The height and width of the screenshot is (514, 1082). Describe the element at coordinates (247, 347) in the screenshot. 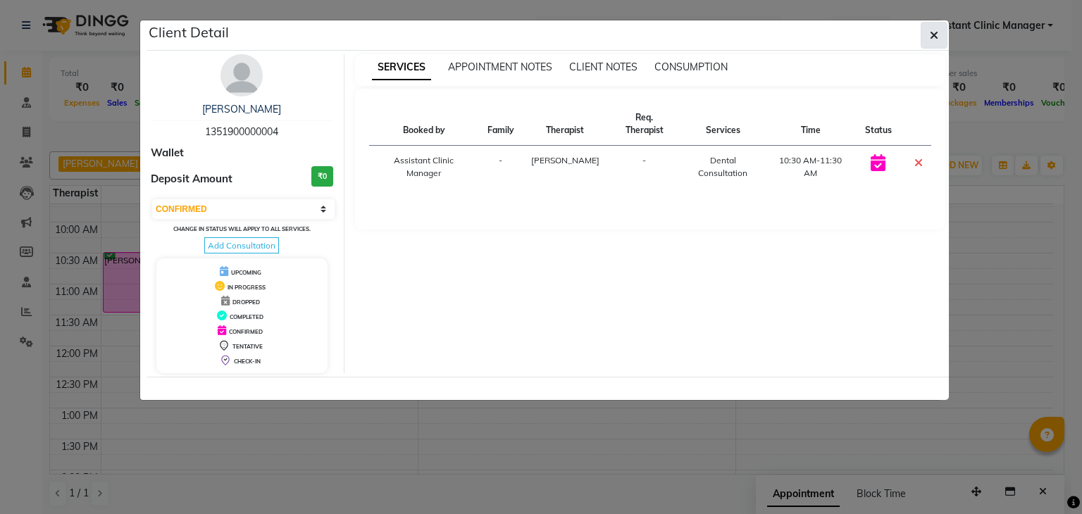

I see `span: TENTATIVE` at that location.